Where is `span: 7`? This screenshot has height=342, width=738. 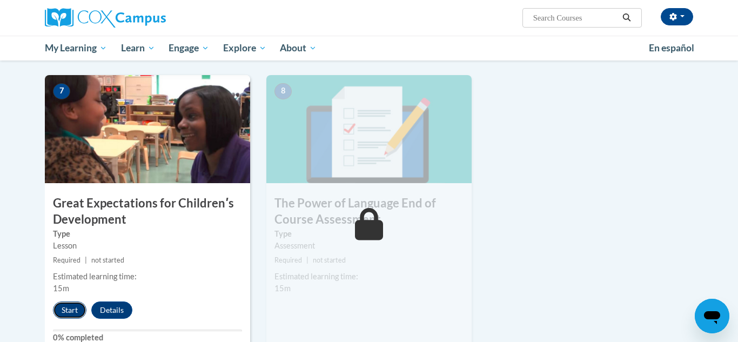 span: 7 is located at coordinates (62, 91).